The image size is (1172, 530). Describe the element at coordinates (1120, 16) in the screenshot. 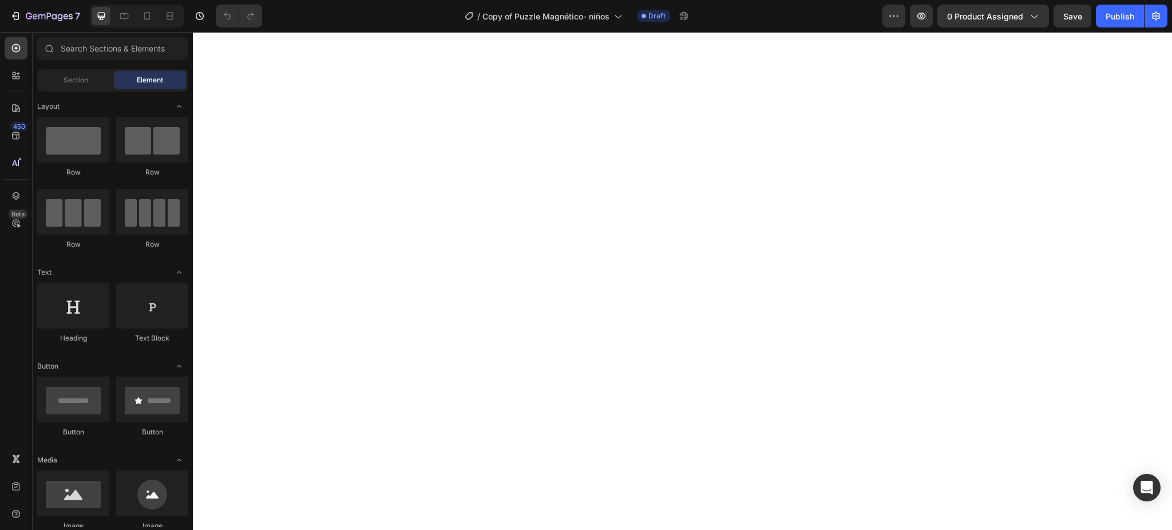

I see `button: Publish` at that location.